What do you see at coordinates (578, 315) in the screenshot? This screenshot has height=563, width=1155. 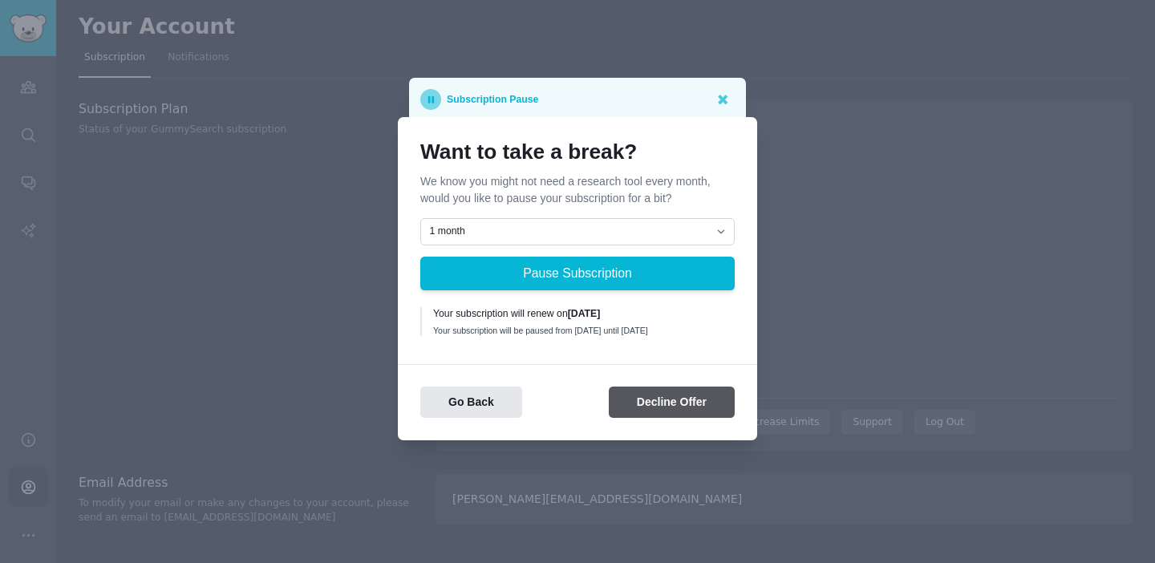 I see `div: Your subscription will renew on` at bounding box center [578, 315].